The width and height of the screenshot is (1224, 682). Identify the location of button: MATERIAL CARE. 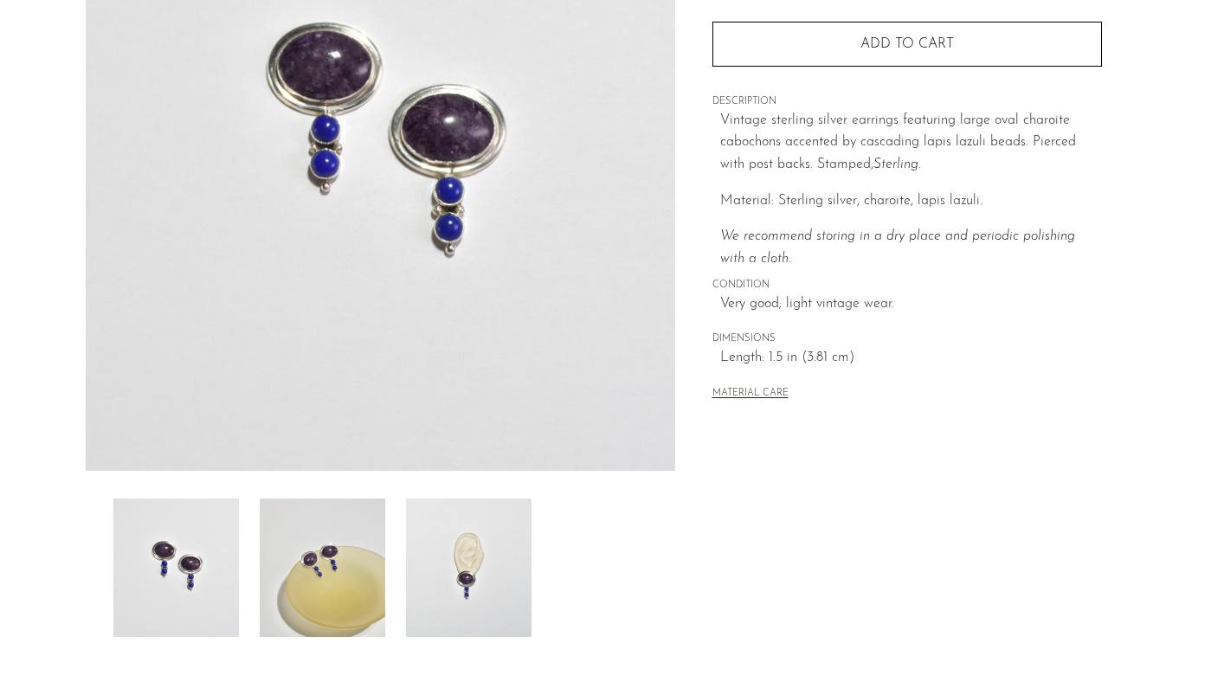
(751, 394).